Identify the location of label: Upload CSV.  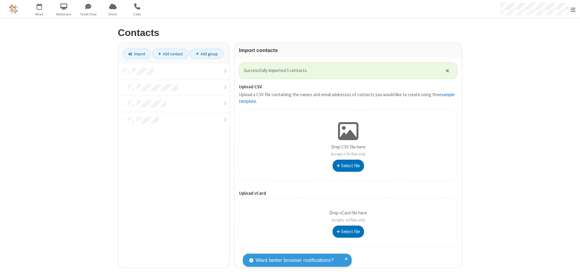
(348, 87).